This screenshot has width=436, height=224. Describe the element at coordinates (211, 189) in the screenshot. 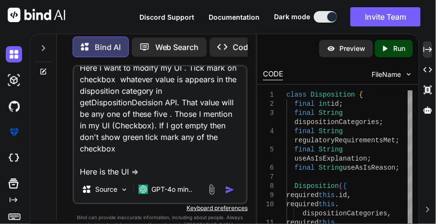

I see `img: attachment` at that location.